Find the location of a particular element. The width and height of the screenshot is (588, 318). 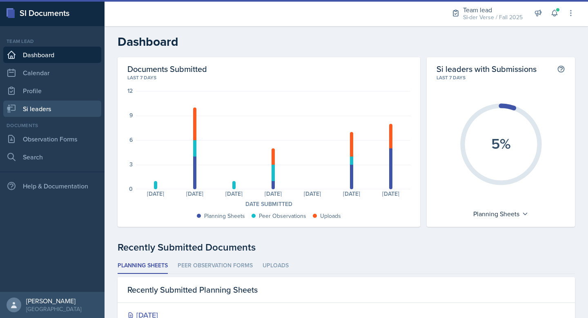

div: Peer Observations is located at coordinates (283, 216).